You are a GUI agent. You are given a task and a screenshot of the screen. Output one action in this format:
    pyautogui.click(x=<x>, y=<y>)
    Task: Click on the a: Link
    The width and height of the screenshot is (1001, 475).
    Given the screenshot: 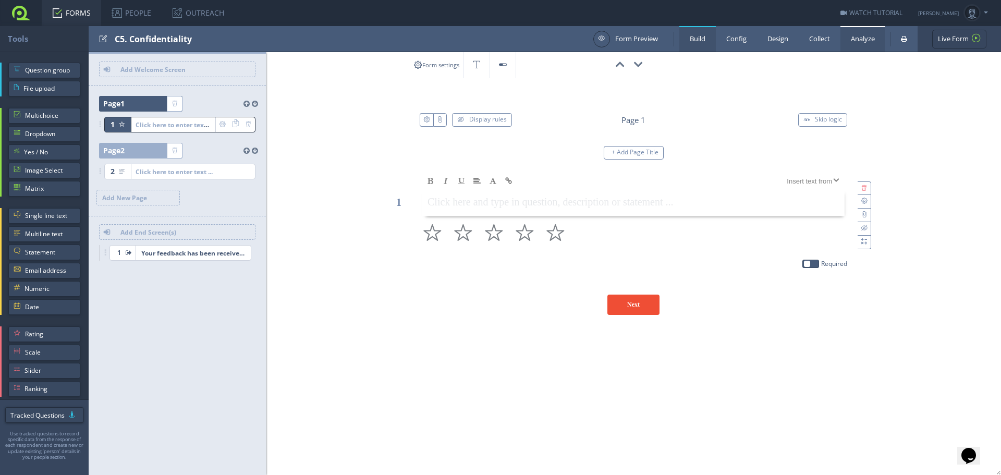 What is the action you would take?
    pyautogui.click(x=508, y=181)
    